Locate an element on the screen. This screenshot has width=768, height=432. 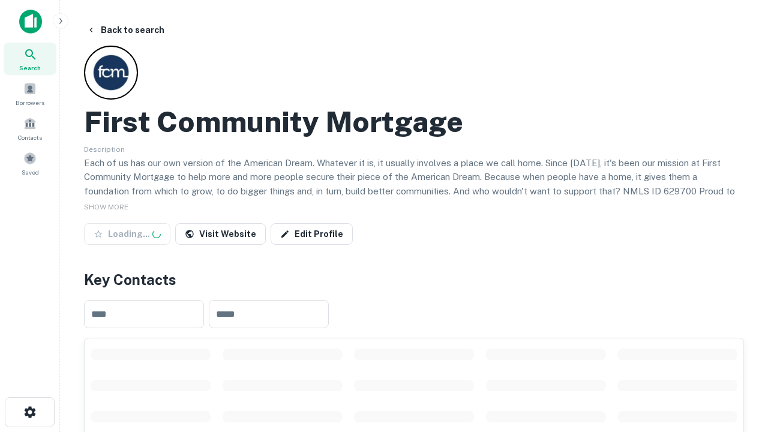
h4: Key Contacts is located at coordinates (414, 280).